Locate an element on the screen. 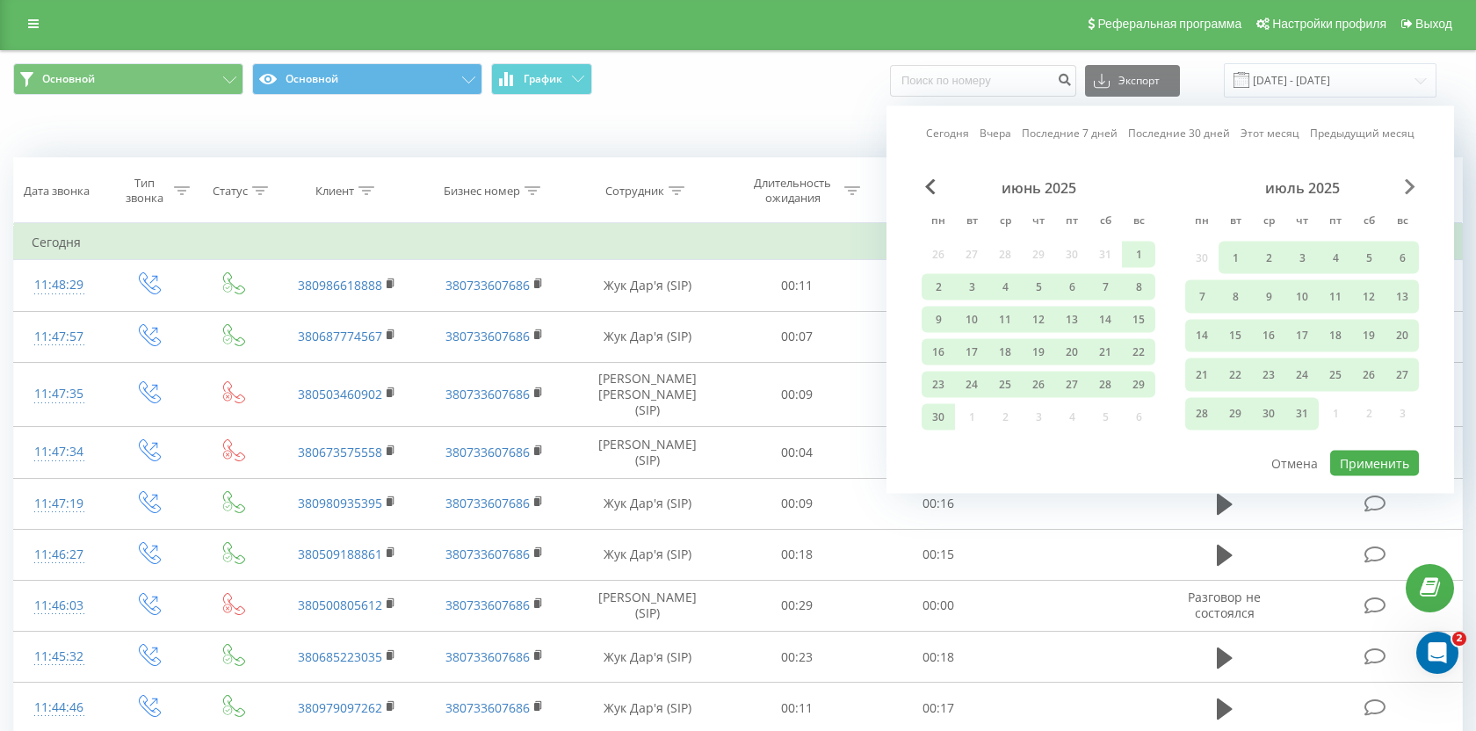 The image size is (1476, 731). input: Поиск по номеру is located at coordinates (983, 81).